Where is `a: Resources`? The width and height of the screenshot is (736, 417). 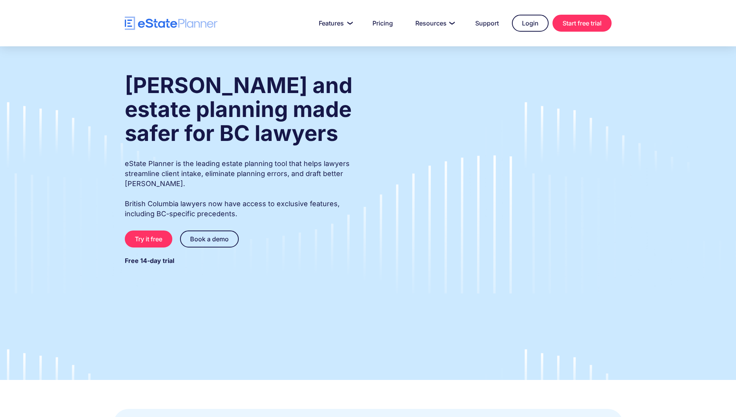 a: Resources is located at coordinates (434, 23).